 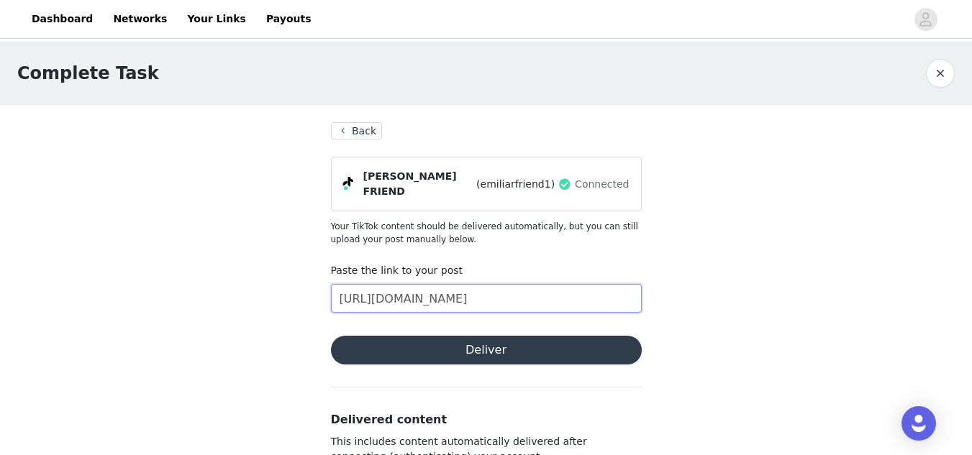 I want to click on button: Back, so click(x=357, y=131).